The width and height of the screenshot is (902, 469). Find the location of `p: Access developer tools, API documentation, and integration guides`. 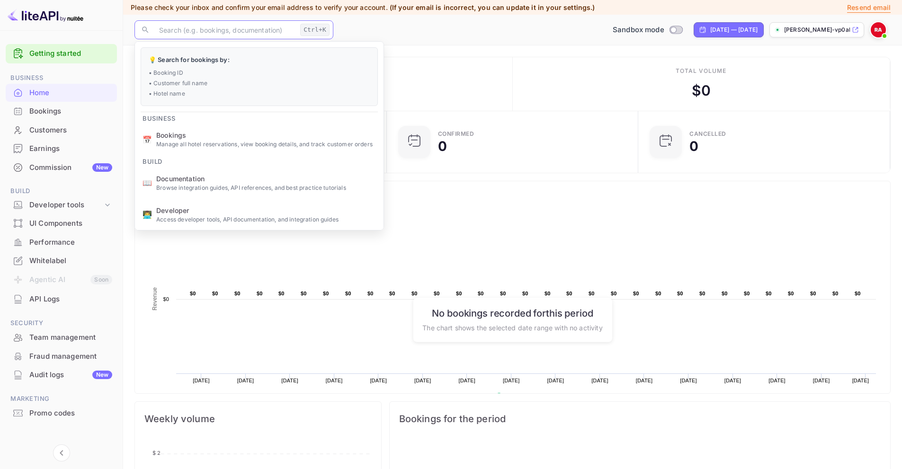

p: Access developer tools, API documentation, and integration guides is located at coordinates (266, 220).